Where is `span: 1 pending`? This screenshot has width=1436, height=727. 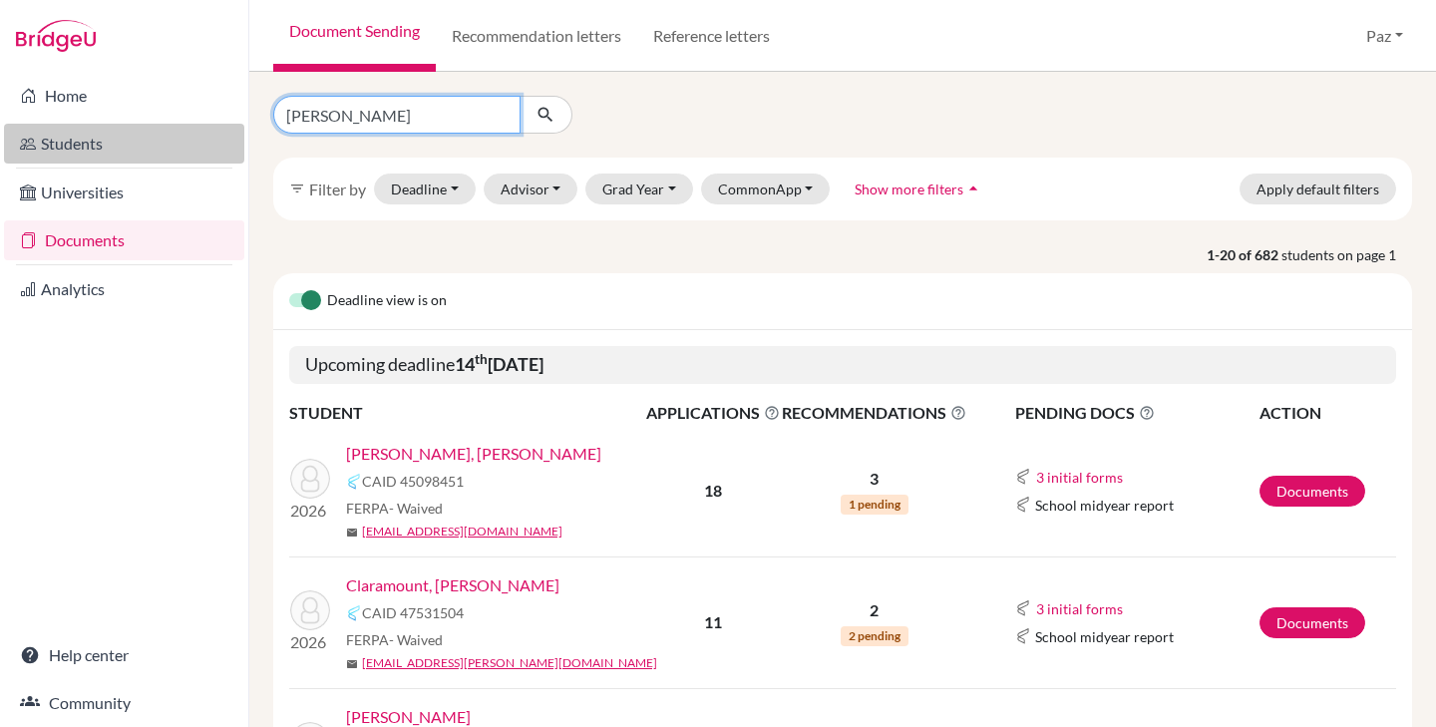
span: 1 pending is located at coordinates (875, 505).